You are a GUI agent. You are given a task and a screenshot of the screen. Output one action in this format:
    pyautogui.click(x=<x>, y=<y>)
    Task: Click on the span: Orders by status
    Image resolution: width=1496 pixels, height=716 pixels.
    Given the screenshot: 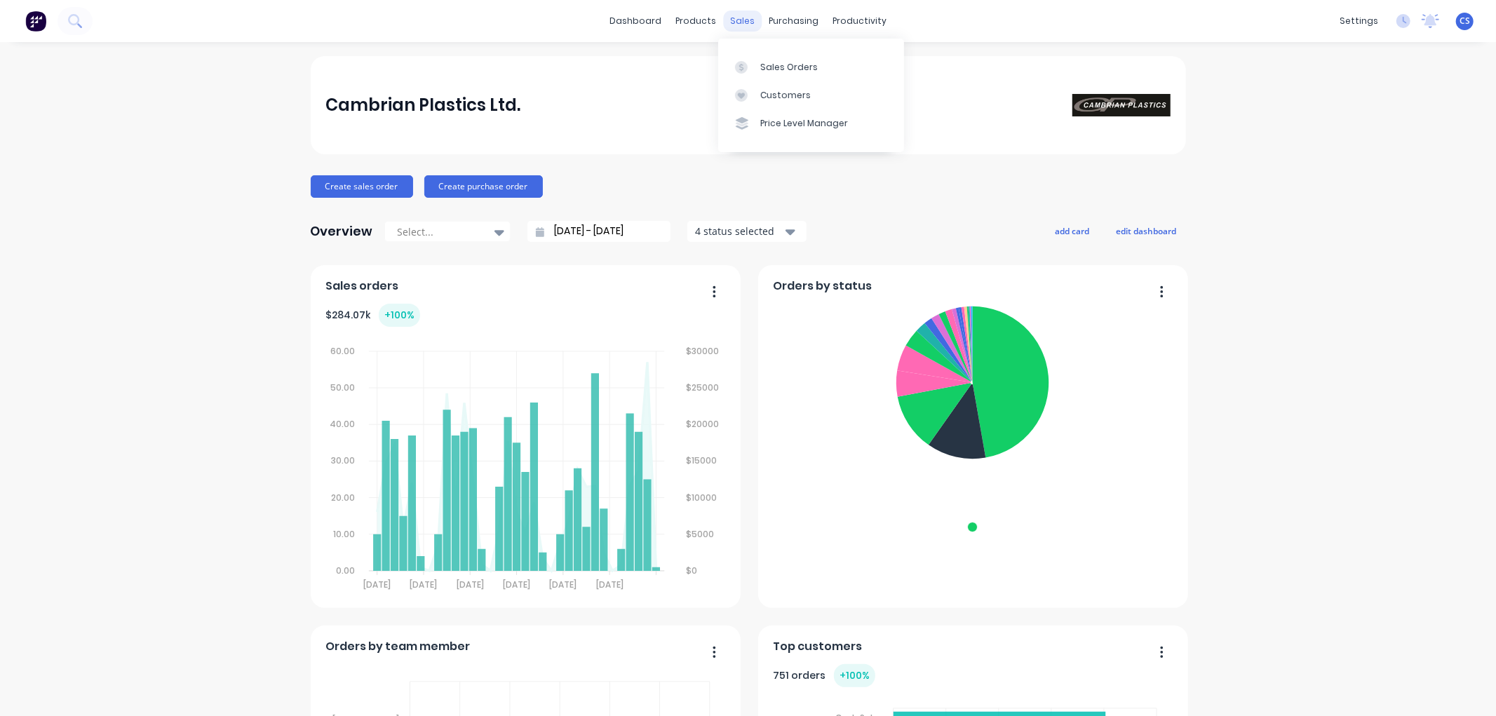 What is the action you would take?
    pyautogui.click(x=822, y=286)
    